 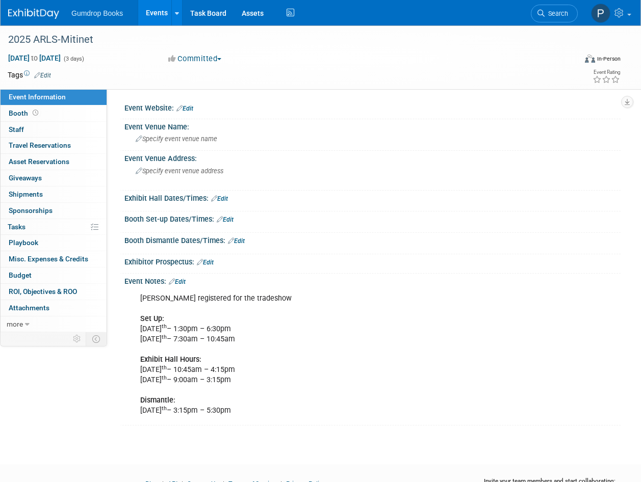 What do you see at coordinates (34, 58) in the screenshot?
I see `span: to` at bounding box center [34, 58].